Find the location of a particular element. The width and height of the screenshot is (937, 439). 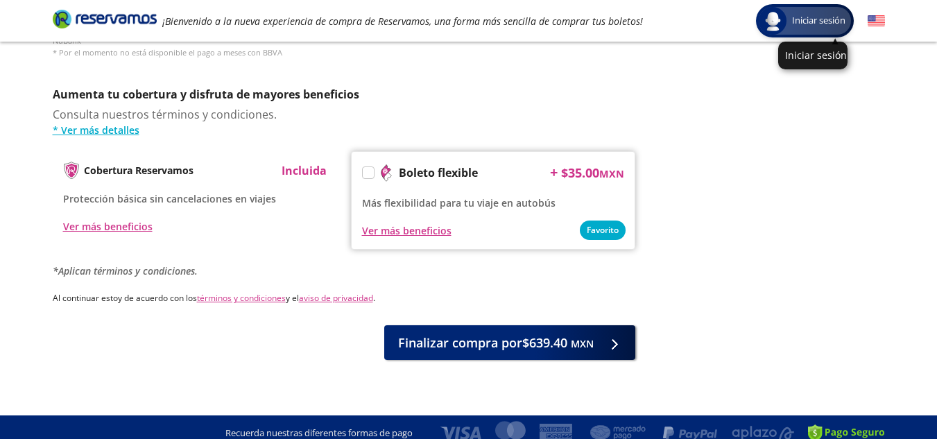

button: Finalizar compra por$639.40 MXN is located at coordinates (510, 343).